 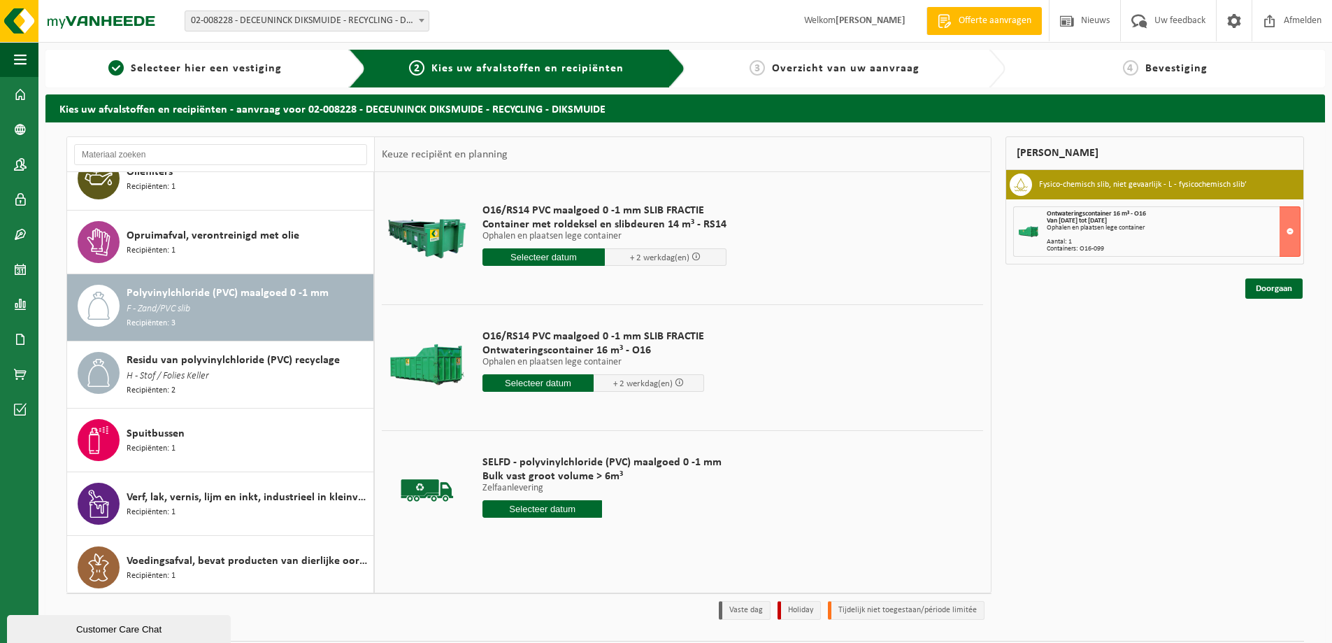 What do you see at coordinates (745, 610) in the screenshot?
I see `li: Vaste dag` at bounding box center [745, 610].